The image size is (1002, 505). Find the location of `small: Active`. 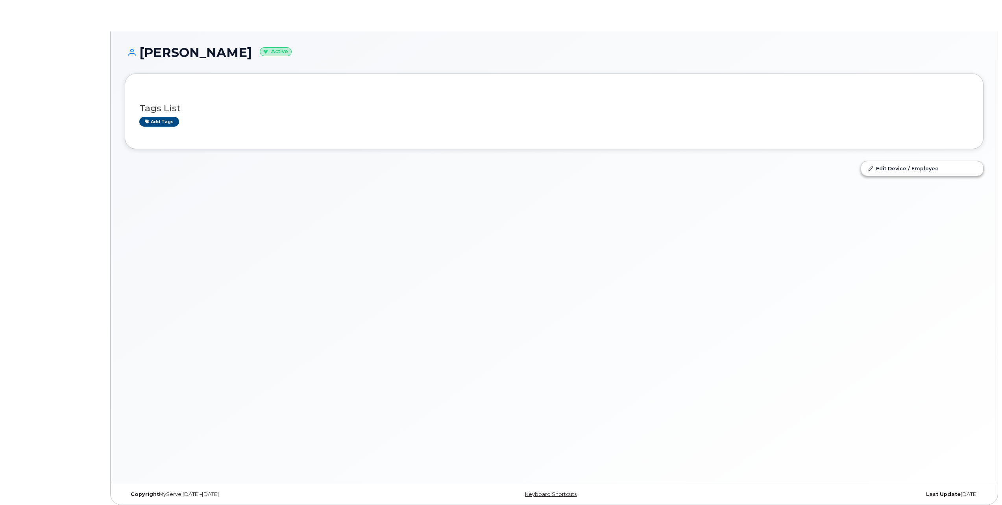

small: Active is located at coordinates (276, 52).